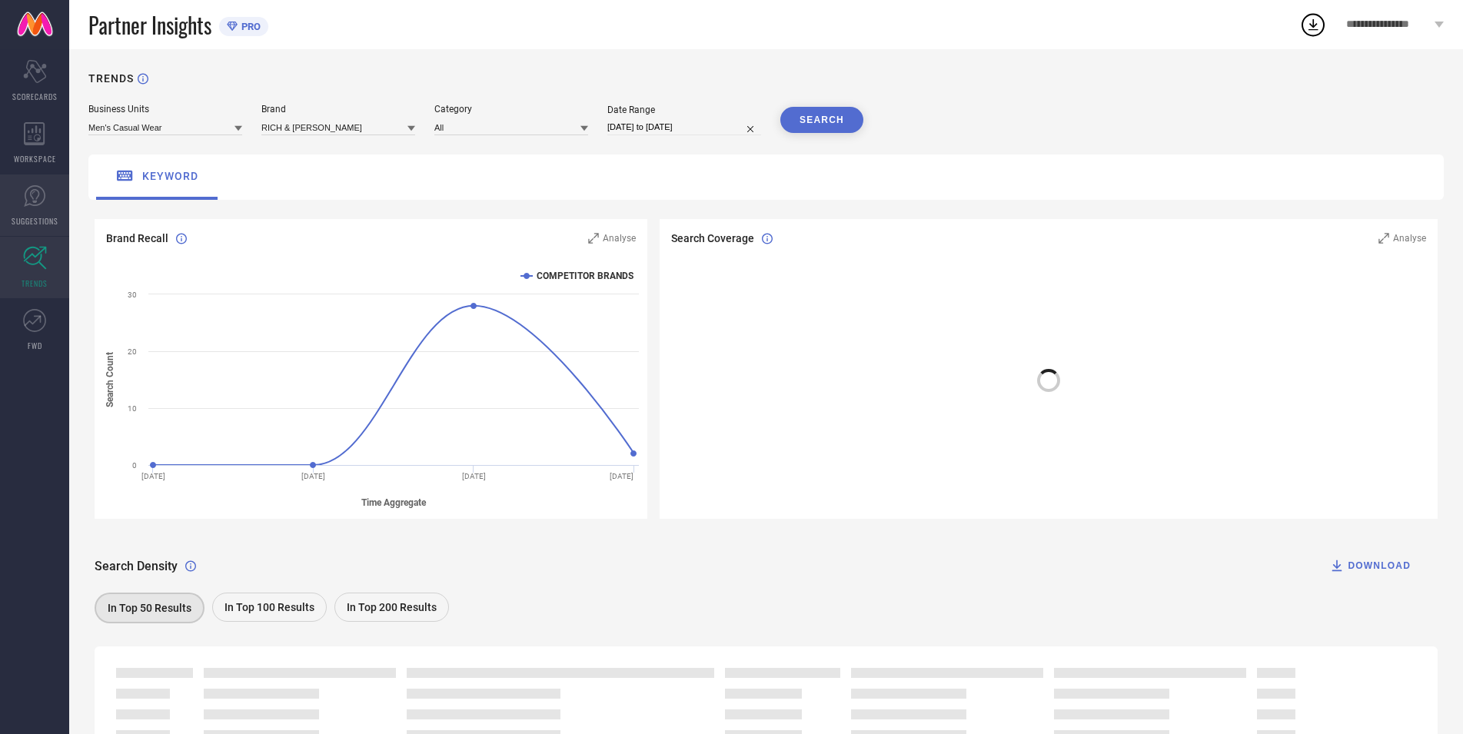  I want to click on span: Brand Recall, so click(137, 238).